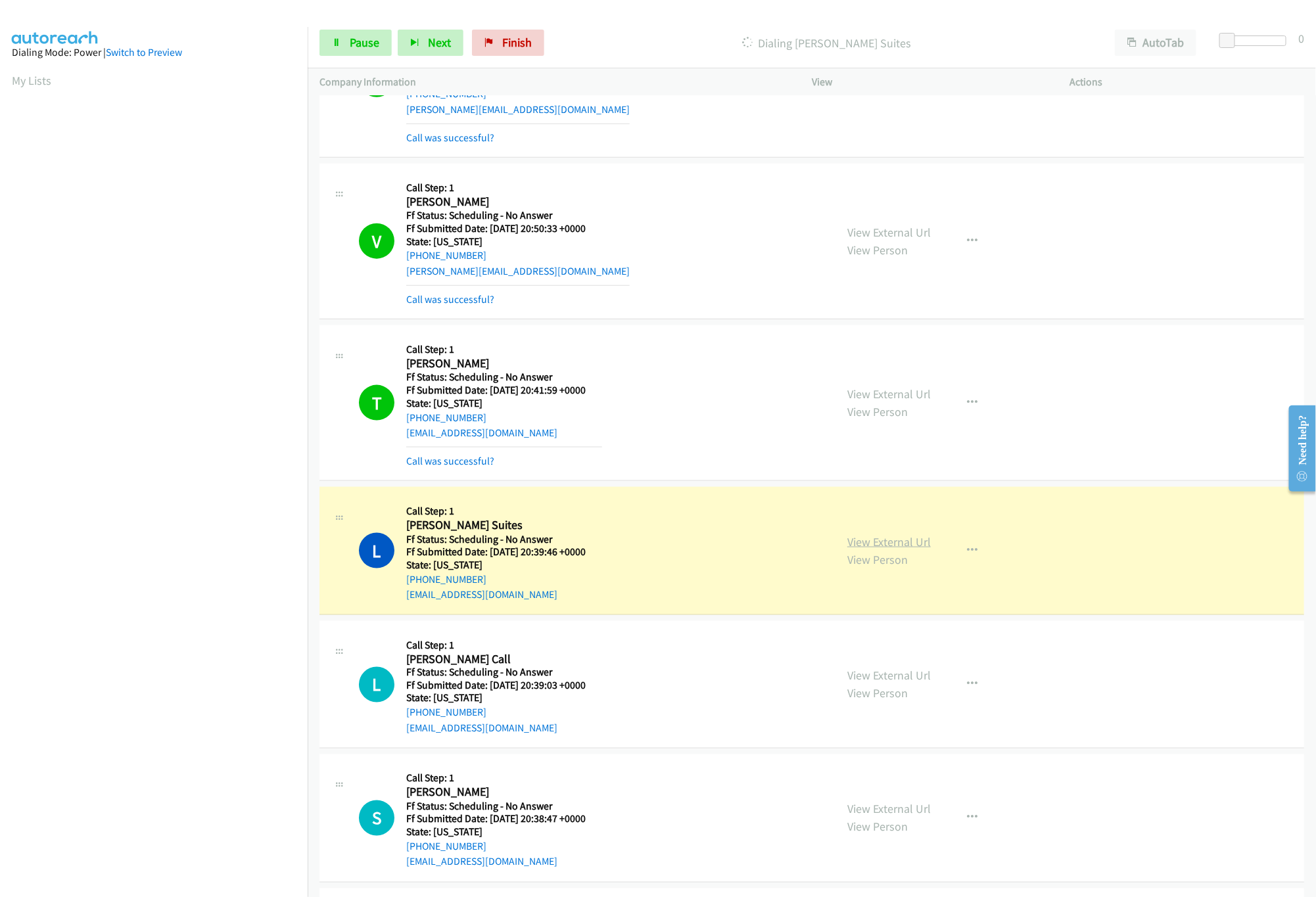 This screenshot has height=897, width=1316. Describe the element at coordinates (364, 42) in the screenshot. I see `span: Pause` at that location.